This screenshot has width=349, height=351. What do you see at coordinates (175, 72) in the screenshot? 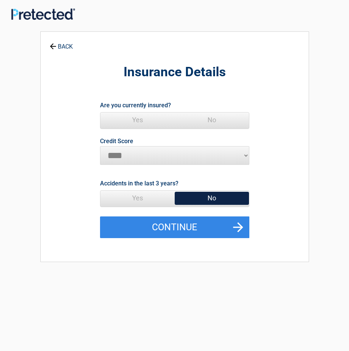
I see `h2: Insurance Details` at bounding box center [175, 72].